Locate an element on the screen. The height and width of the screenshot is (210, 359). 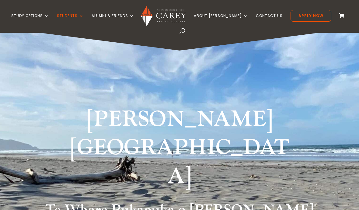
img: Carey Baptist College is located at coordinates (163, 16).